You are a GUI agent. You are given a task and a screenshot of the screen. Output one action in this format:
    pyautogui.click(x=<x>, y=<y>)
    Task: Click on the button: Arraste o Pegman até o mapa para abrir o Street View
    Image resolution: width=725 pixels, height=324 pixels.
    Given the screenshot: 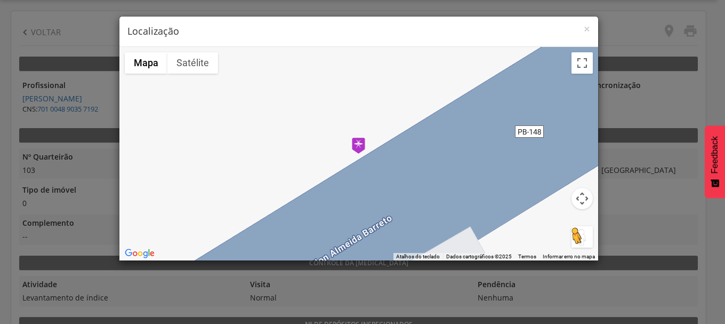 What is the action you would take?
    pyautogui.click(x=582, y=237)
    